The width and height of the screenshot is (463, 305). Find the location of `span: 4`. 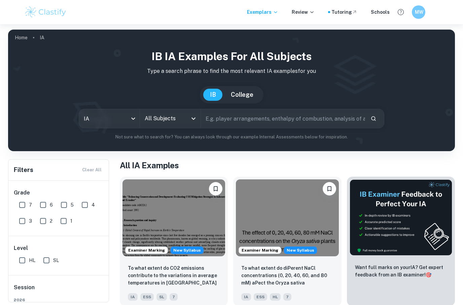

span: 4 is located at coordinates (93, 205).